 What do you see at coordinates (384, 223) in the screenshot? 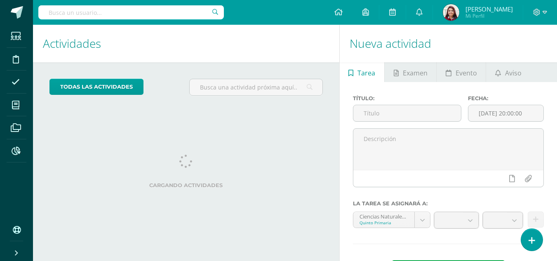
I see `div: Quinto Primaria` at bounding box center [384, 223].